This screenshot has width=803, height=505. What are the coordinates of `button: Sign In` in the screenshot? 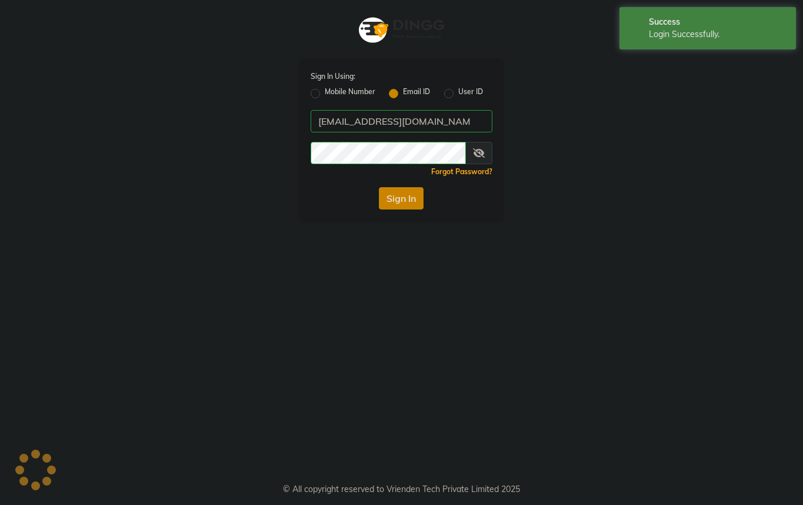 It's located at (401, 198).